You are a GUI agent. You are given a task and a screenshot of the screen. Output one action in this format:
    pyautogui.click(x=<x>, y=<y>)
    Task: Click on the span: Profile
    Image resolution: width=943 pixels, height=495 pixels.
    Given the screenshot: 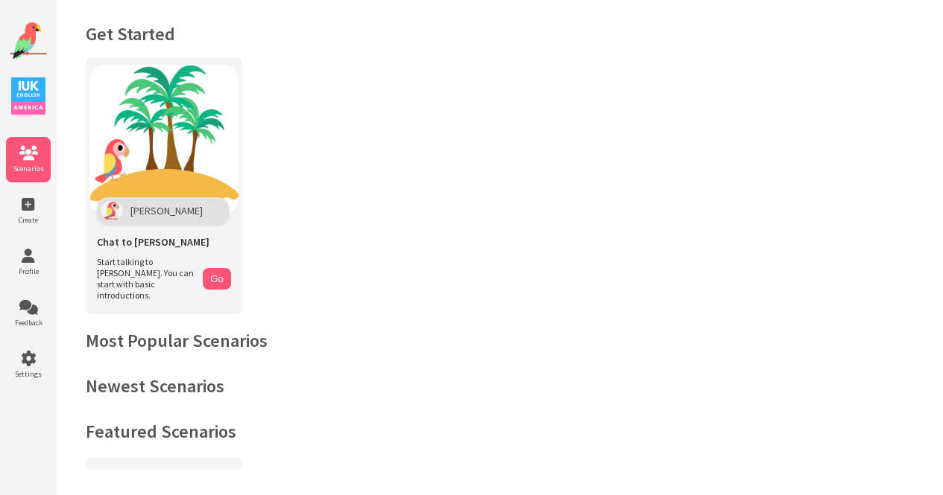 What is the action you would take?
    pyautogui.click(x=28, y=271)
    